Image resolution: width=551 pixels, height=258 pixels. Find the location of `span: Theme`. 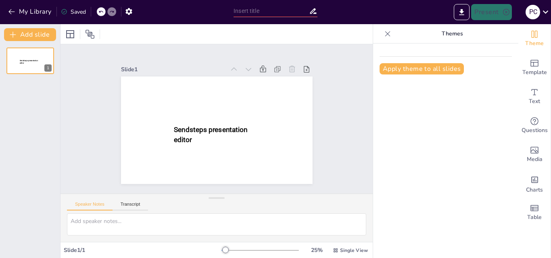

span: Theme is located at coordinates (534, 44).